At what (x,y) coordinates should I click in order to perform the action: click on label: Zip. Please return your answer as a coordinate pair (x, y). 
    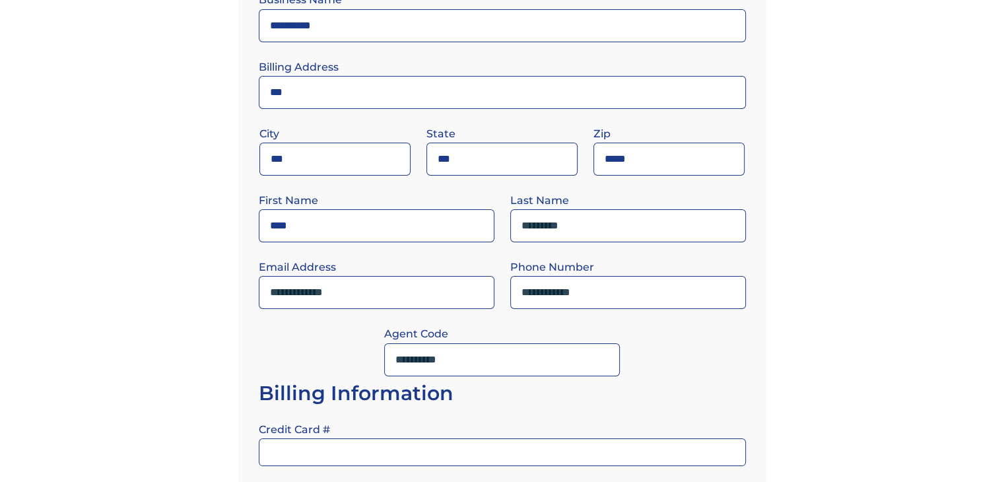
    Looking at the image, I should click on (602, 133).